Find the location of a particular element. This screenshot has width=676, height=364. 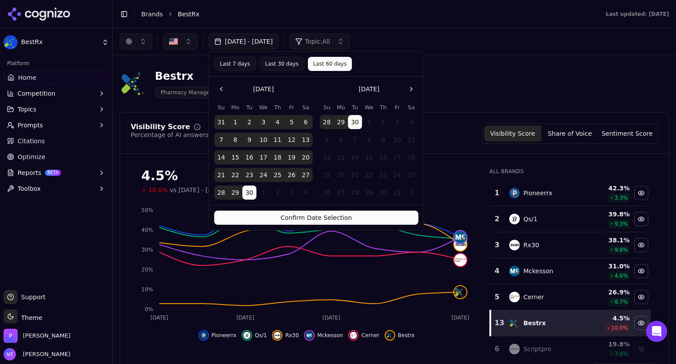

span: Pioneerrx is located at coordinates (224, 335).